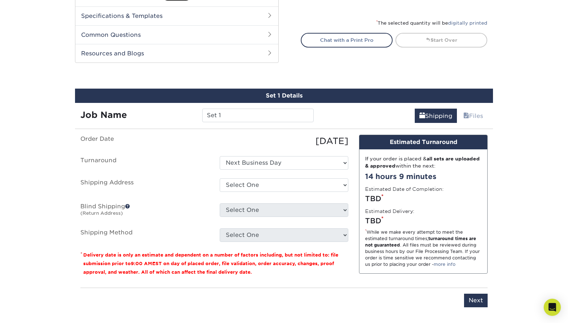  I want to click on label: Blind Shipping, so click(145, 211).